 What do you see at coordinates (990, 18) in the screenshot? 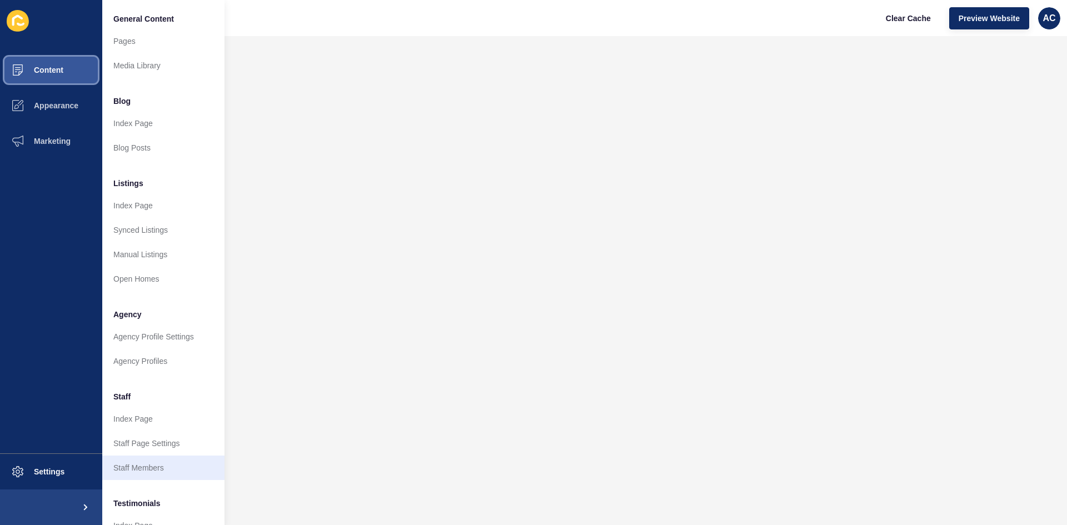
I see `button: Preview Website` at bounding box center [990, 18].